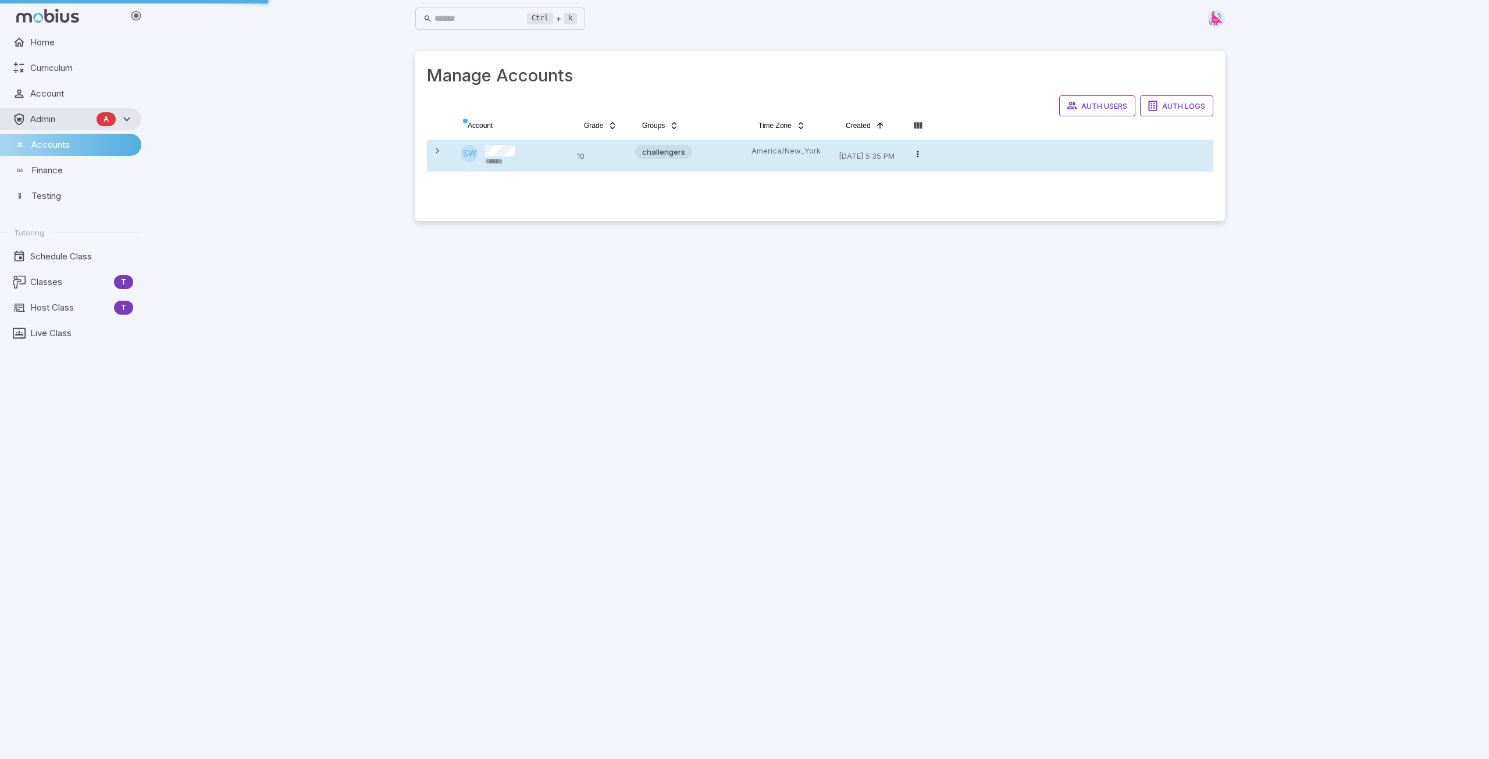 Image resolution: width=1489 pixels, height=759 pixels. Describe the element at coordinates (540, 19) in the screenshot. I see `kbd: Ctrl` at that location.